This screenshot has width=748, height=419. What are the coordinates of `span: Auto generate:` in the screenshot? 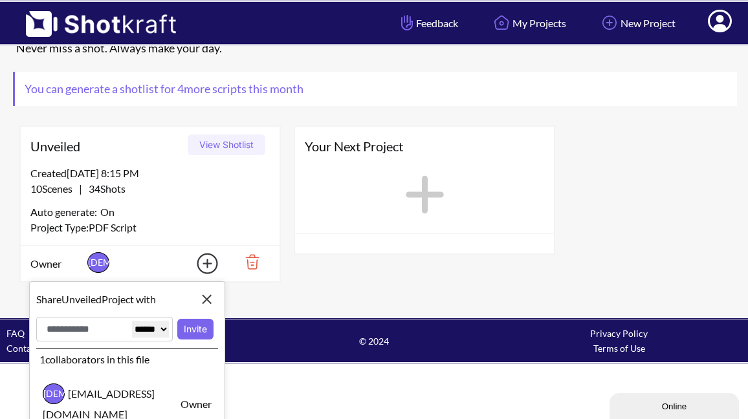 It's located at (65, 212).